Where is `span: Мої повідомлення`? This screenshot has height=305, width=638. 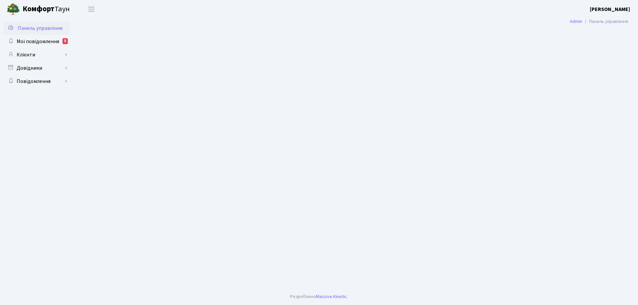 span: Мої повідомлення is located at coordinates (38, 42).